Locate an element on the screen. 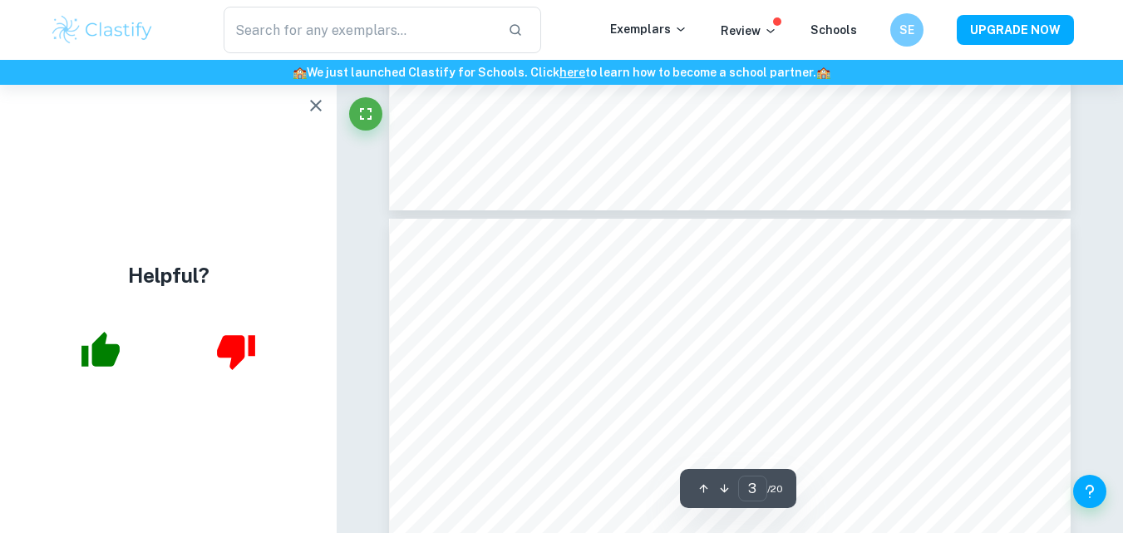  input: Search for any exemplars... is located at coordinates (359, 30).